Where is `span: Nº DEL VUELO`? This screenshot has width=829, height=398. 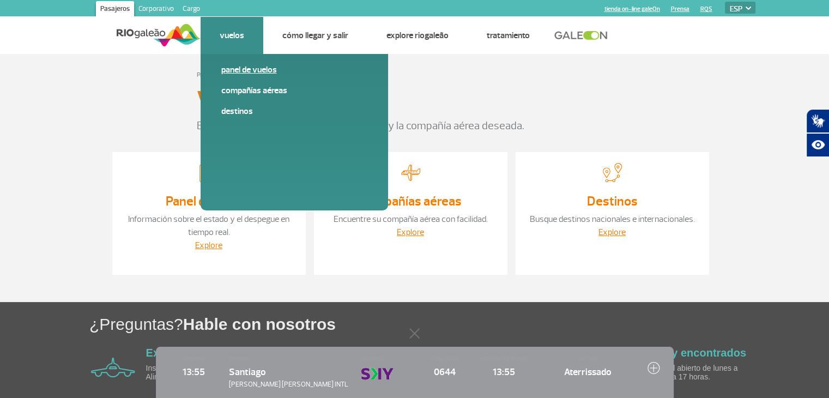 span: Nº DEL VUELO is located at coordinates (444, 359).